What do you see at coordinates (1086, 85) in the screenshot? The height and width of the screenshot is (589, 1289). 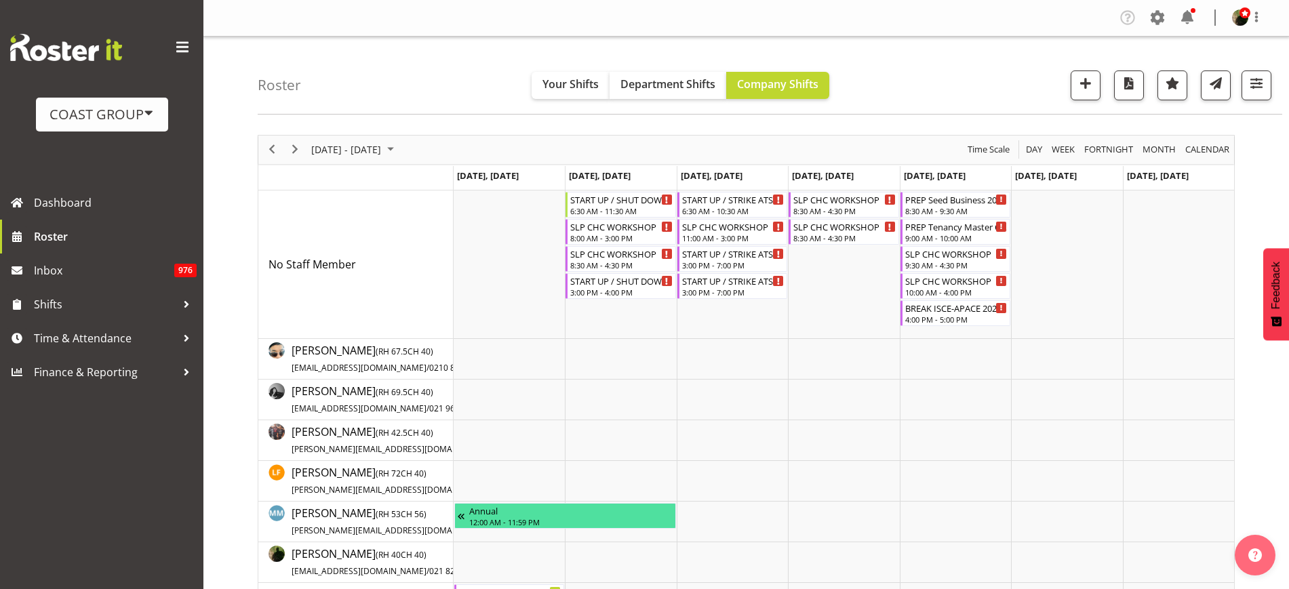 I see `button: Add a new shift` at bounding box center [1086, 85].